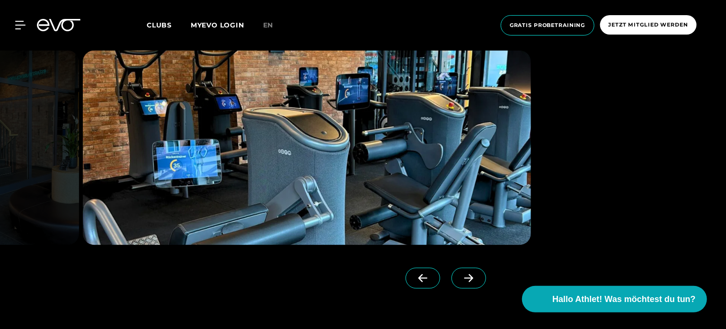  Describe the element at coordinates (548, 25) in the screenshot. I see `a: Gratis Probetraining` at that location.